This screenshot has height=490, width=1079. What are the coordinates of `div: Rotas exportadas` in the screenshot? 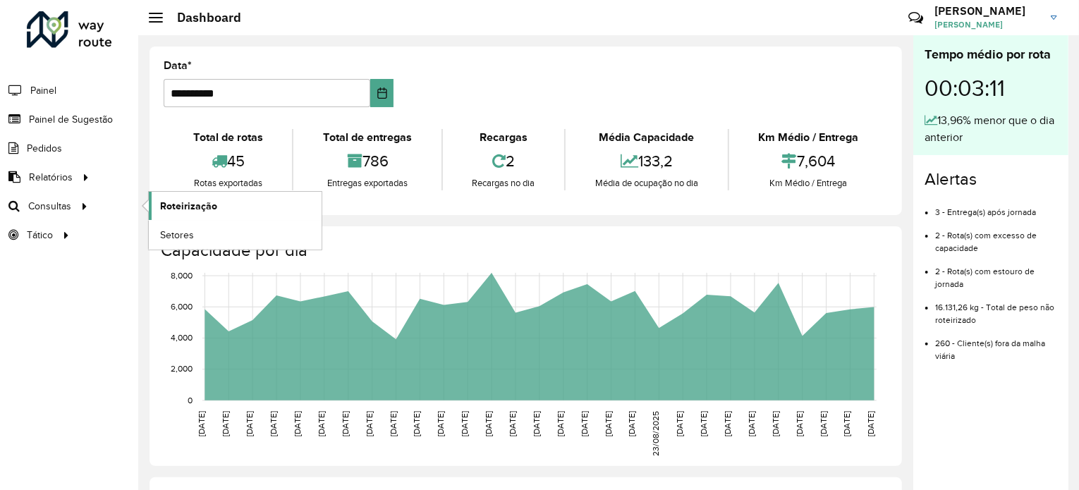 It's located at (228, 183).